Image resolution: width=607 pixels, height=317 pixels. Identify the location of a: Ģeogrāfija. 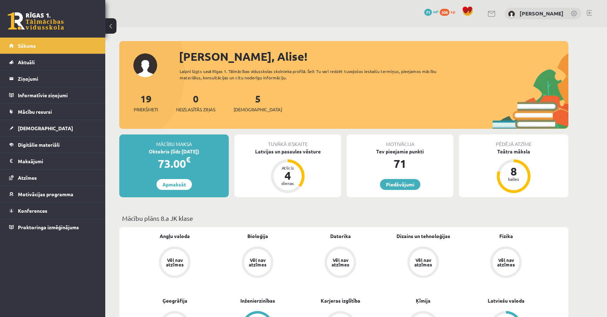
(175, 300).